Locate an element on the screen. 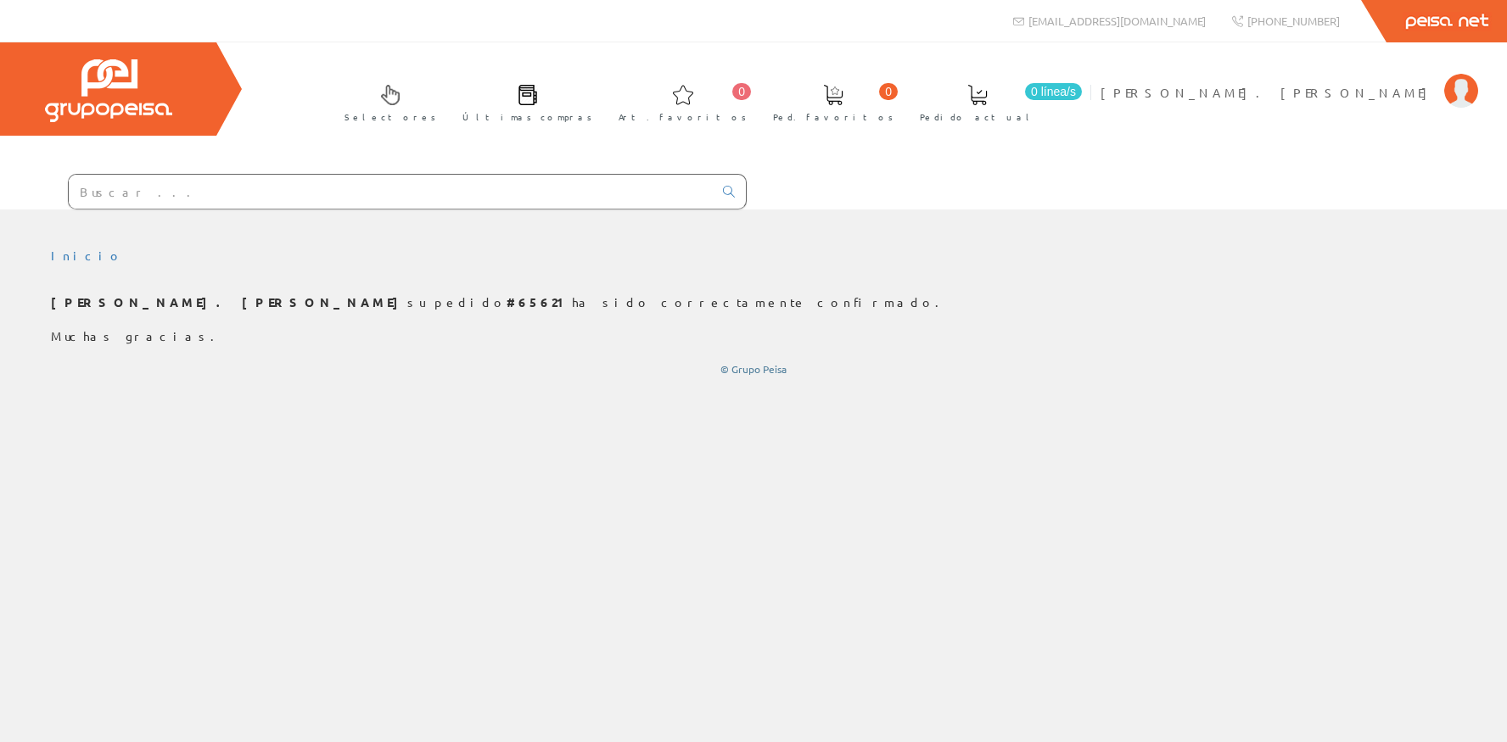 The width and height of the screenshot is (1507, 742). img: Grupo Peisa is located at coordinates (109, 91).